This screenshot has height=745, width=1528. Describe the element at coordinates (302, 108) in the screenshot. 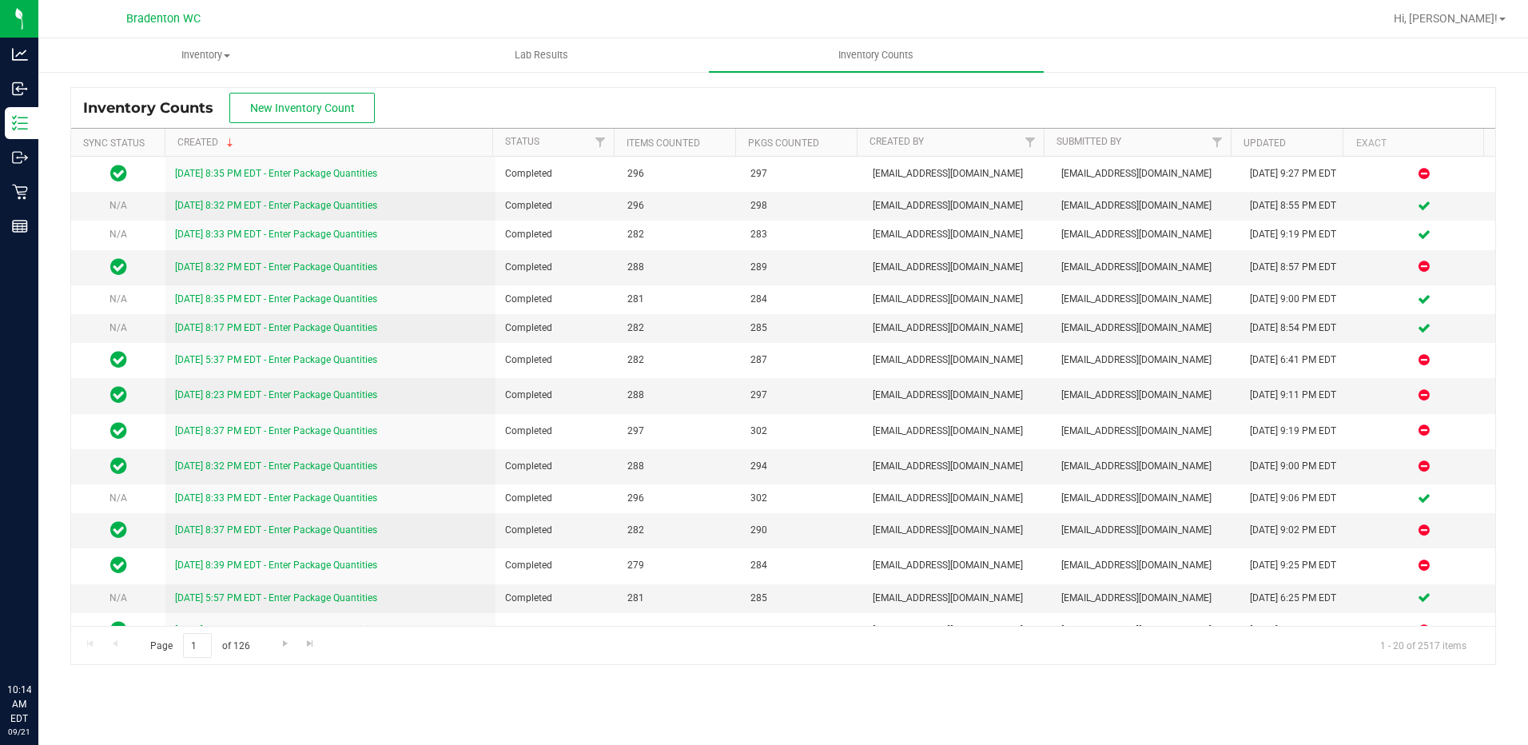

I see `button: New Inventory Count` at that location.